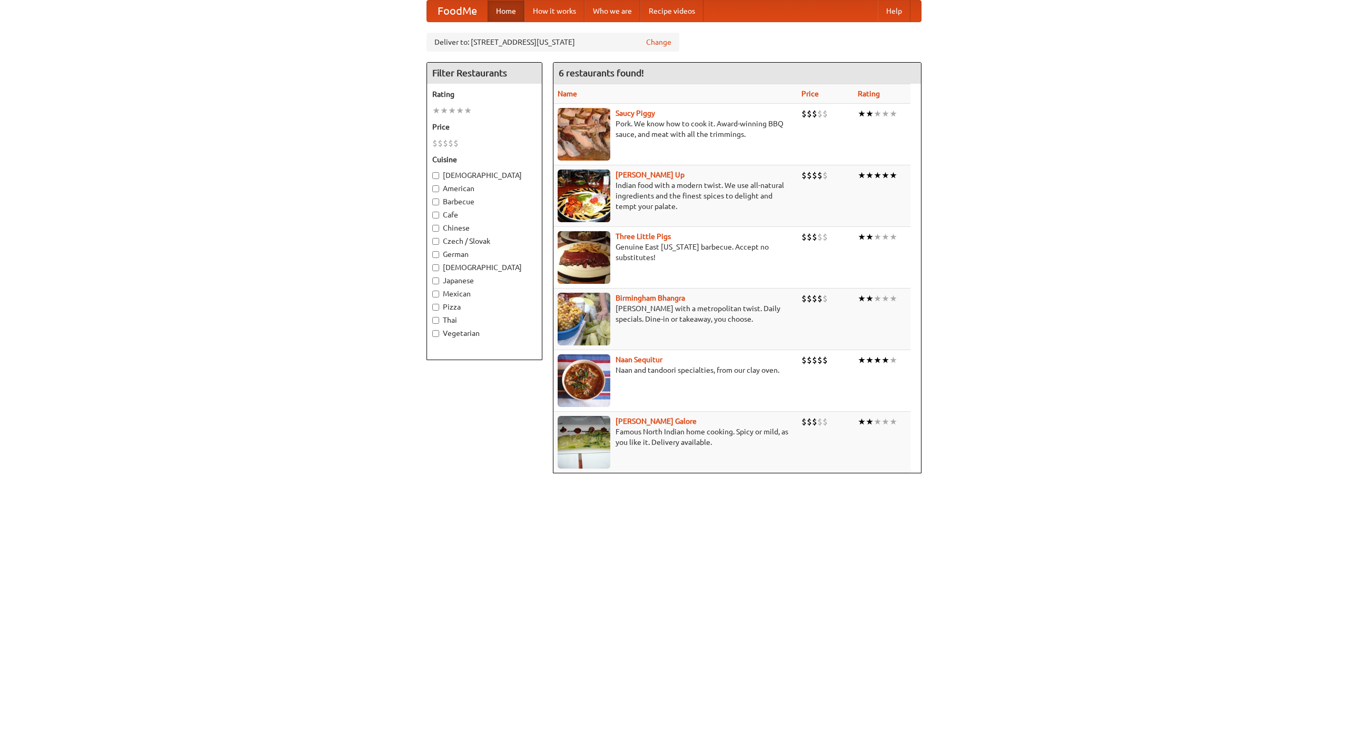 The height and width of the screenshot is (745, 1348). What do you see at coordinates (484, 254) in the screenshot?
I see `label: German` at bounding box center [484, 254].